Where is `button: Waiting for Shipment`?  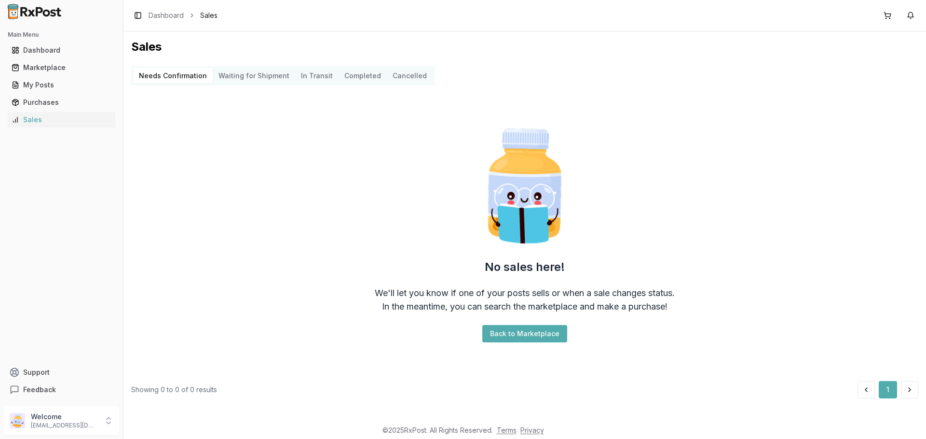 button: Waiting for Shipment is located at coordinates (254, 76).